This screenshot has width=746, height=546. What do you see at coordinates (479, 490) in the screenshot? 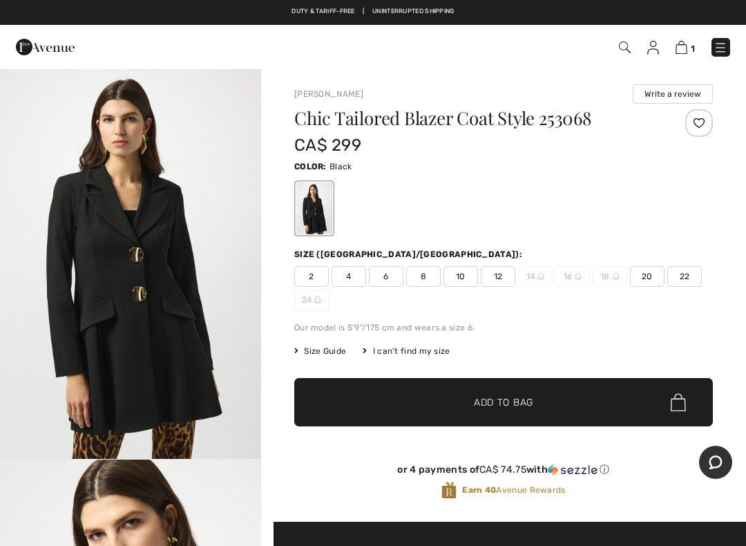
I see `strong: Earn 40` at bounding box center [479, 490].